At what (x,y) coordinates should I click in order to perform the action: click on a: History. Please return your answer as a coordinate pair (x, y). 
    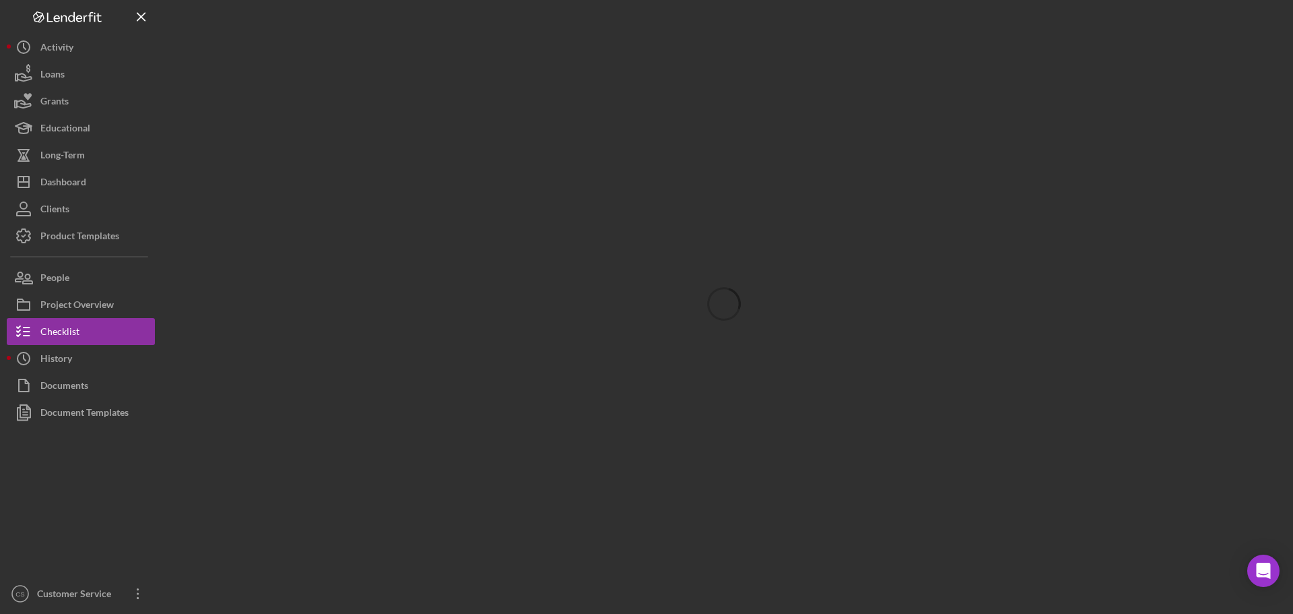
    Looking at the image, I should click on (81, 358).